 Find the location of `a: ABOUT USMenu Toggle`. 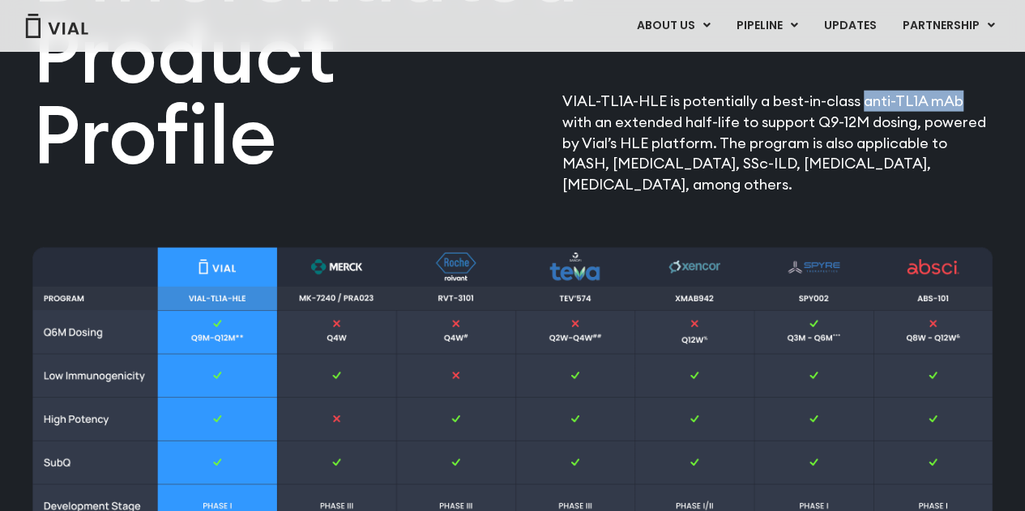

a: ABOUT USMenu Toggle is located at coordinates (674, 26).